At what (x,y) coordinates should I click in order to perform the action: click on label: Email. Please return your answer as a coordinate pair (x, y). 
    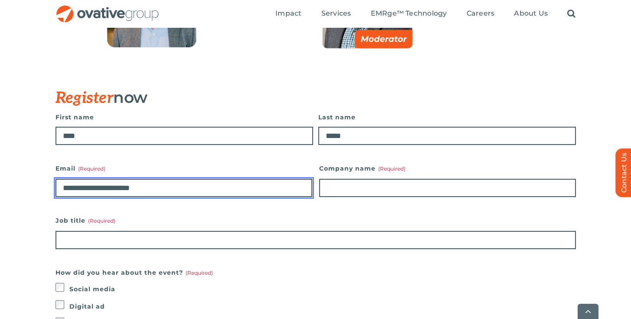
    Looking at the image, I should click on (184, 168).